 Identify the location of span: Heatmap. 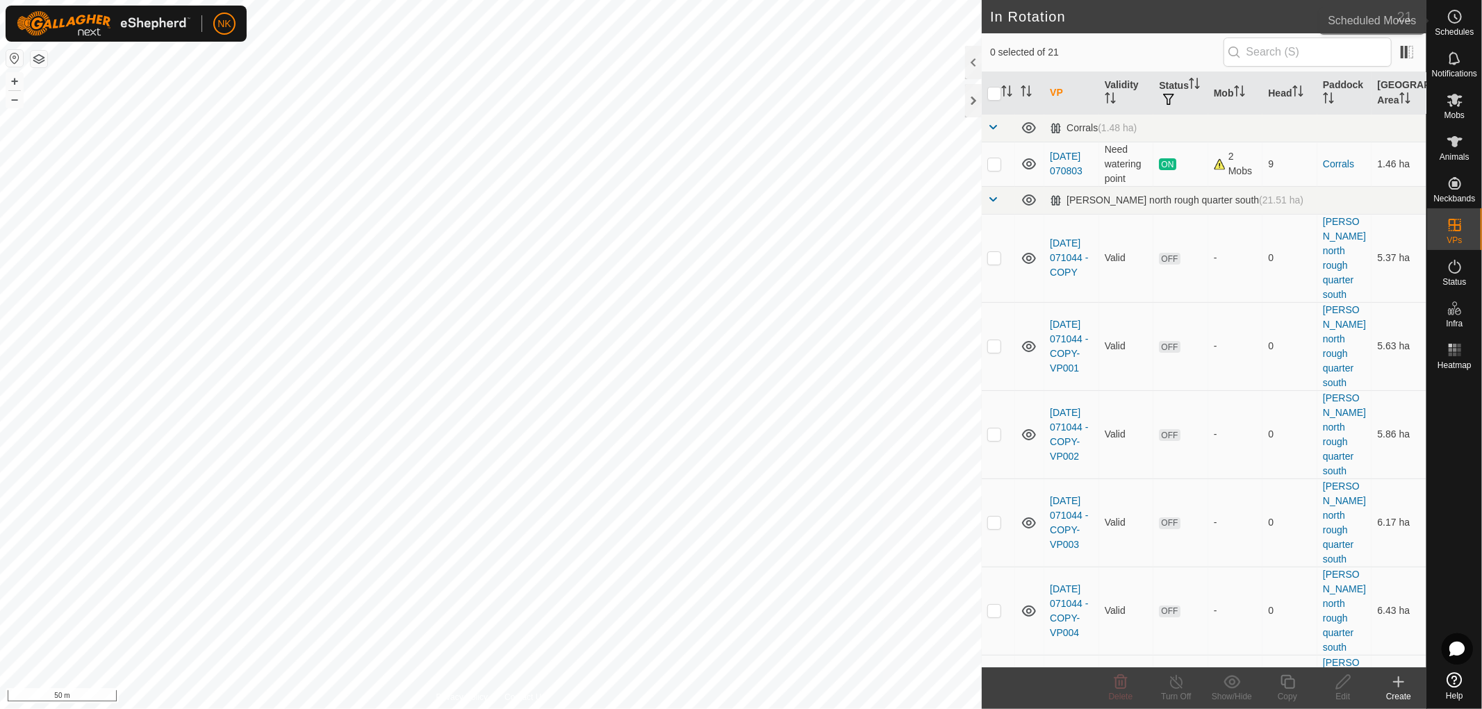
(1454, 365).